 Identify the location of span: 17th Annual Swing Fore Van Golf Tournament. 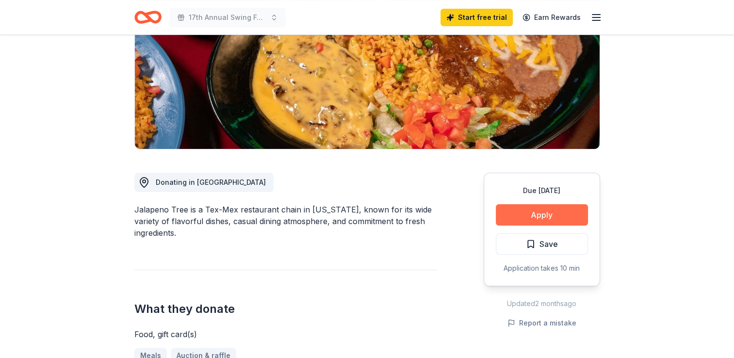
(228, 17).